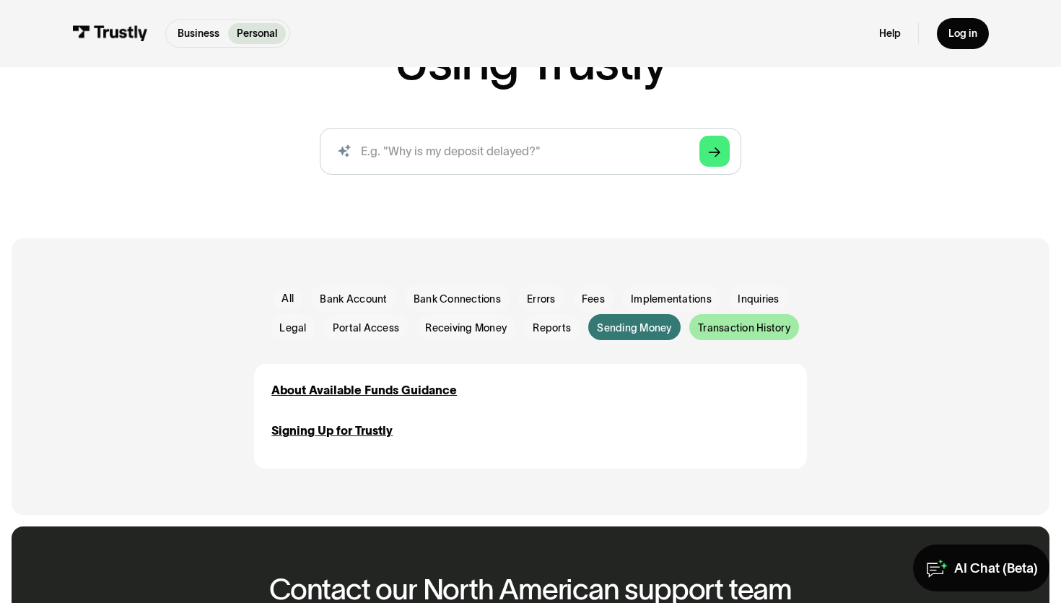  I want to click on span: Bank Connections, so click(457, 299).